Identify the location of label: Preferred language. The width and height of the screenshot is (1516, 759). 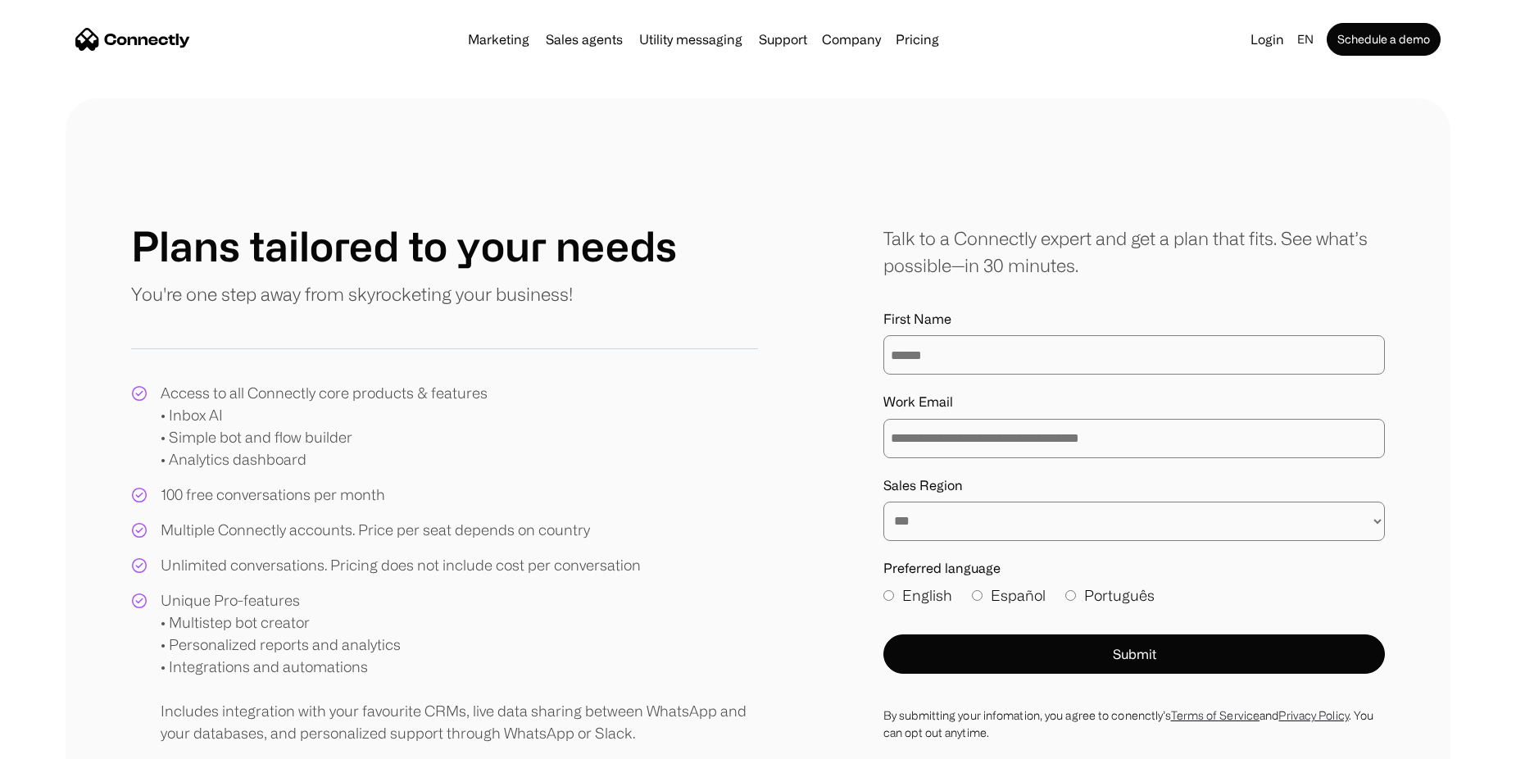
(1134, 568).